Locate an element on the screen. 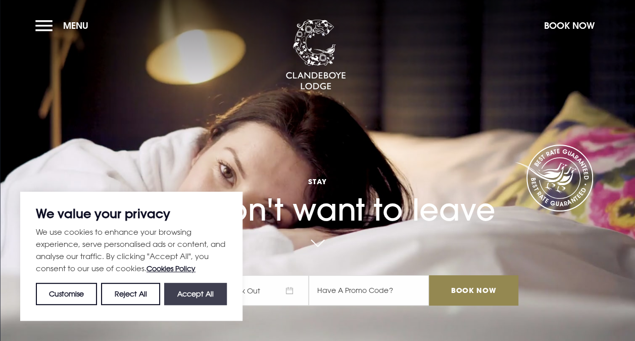  button: Accept All is located at coordinates (196, 294).